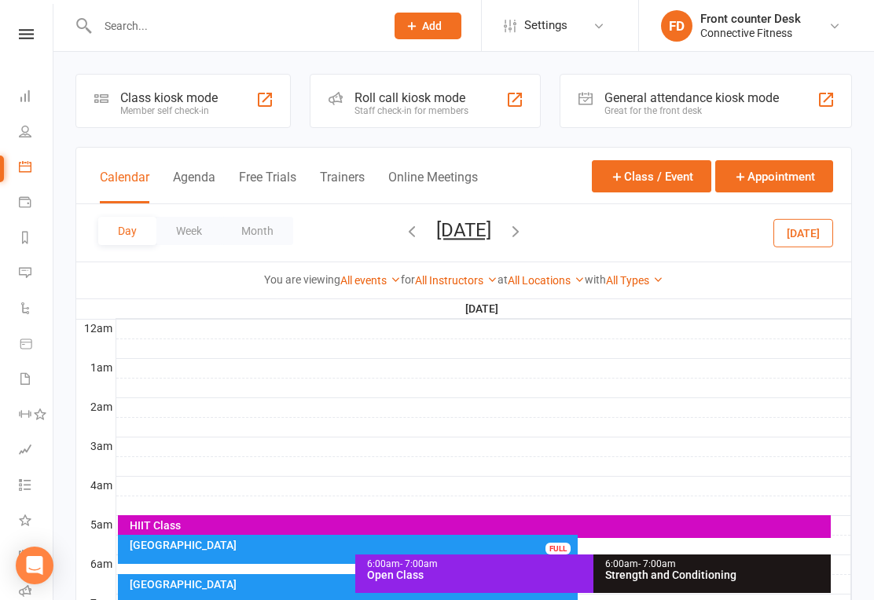 The width and height of the screenshot is (874, 600). I want to click on div: Front counter Desk, so click(750, 19).